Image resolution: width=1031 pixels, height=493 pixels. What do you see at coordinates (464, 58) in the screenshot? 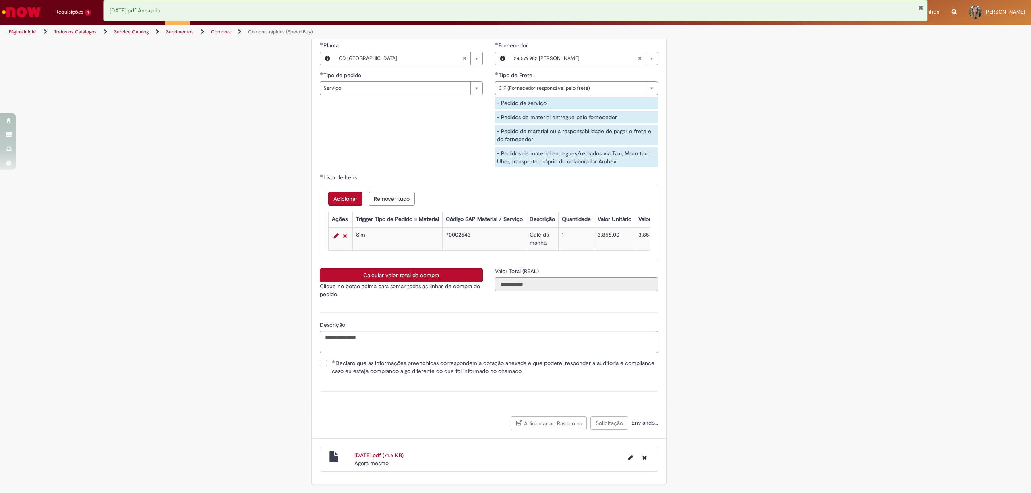
I see `abbr: Limpar campo Planta` at bounding box center [464, 58].